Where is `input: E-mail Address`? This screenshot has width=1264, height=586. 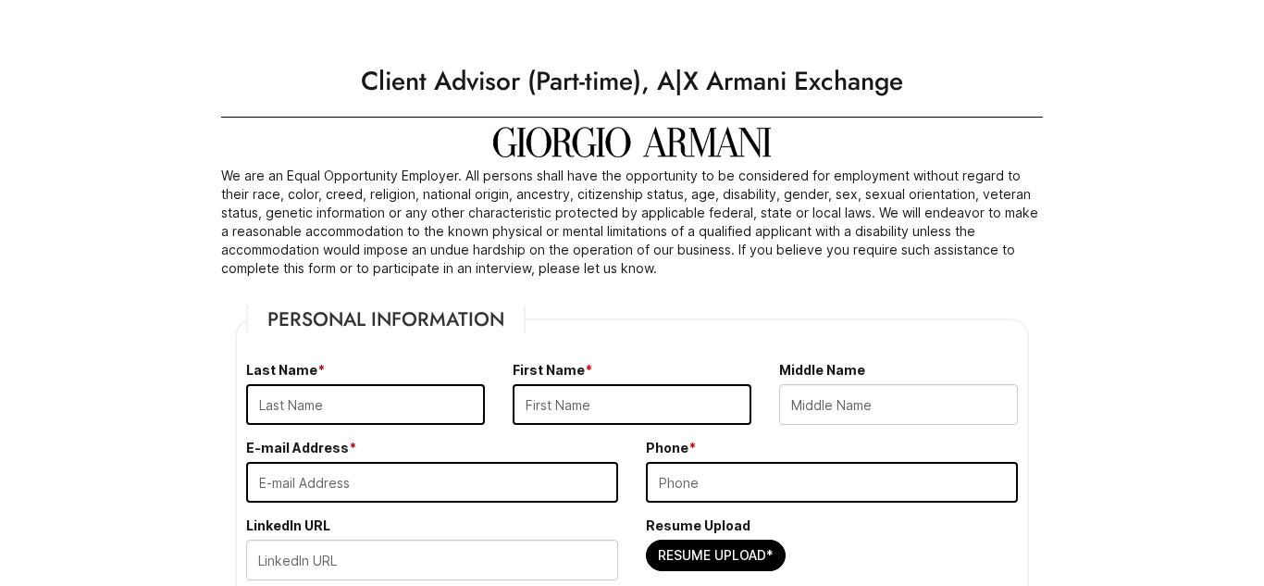 input: E-mail Address is located at coordinates (432, 482).